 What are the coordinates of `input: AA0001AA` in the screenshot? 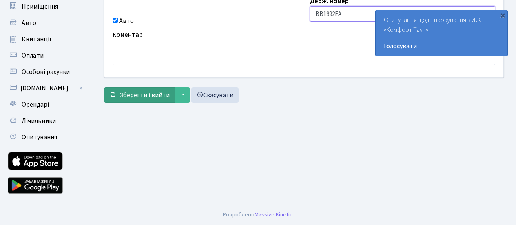 It's located at (403, 14).